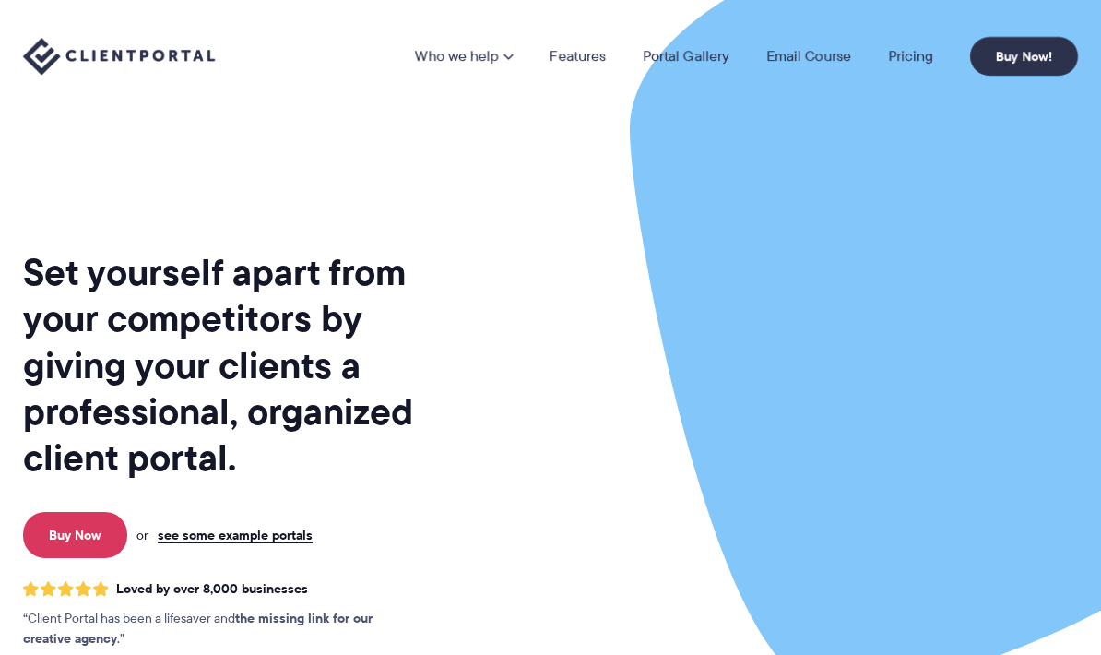 The height and width of the screenshot is (655, 1101). Describe the element at coordinates (234, 364) in the screenshot. I see `h1: Set yourself apart from your competitors by giving your clients a professional, organized client ...` at that location.